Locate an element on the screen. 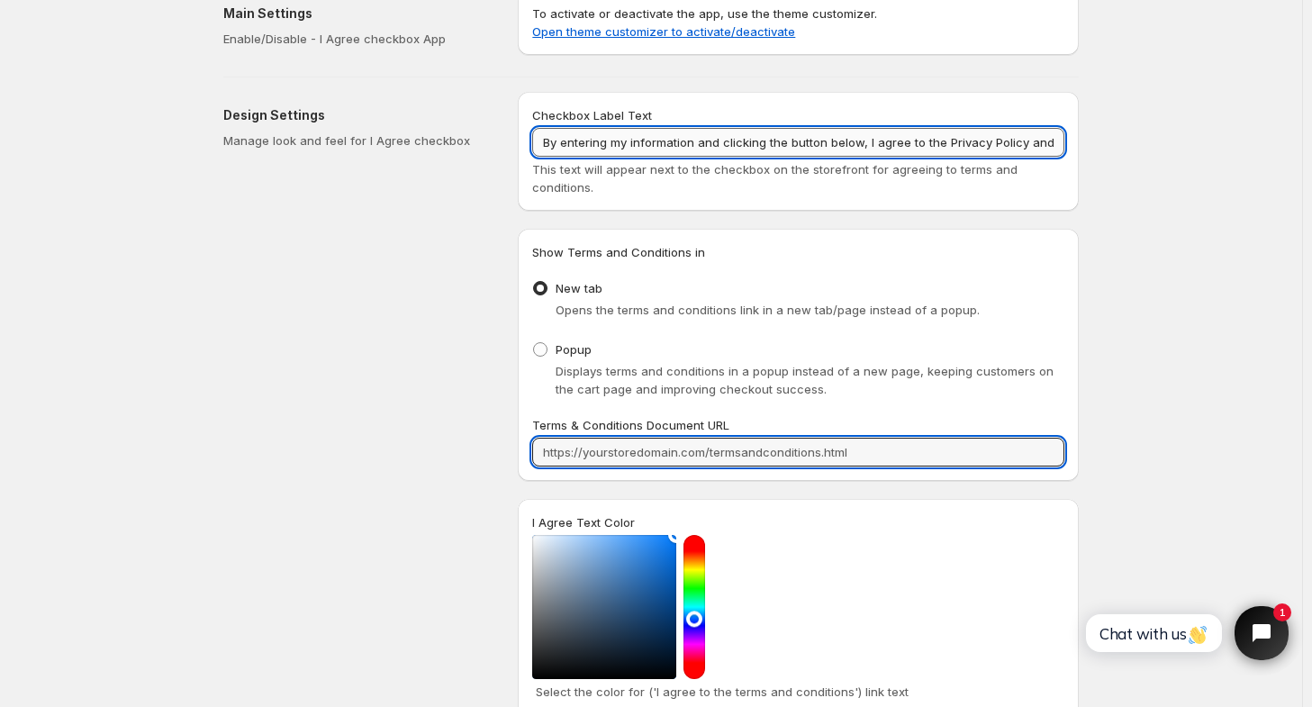 This screenshot has width=1312, height=707. label: I Agree Text Color is located at coordinates (584, 522).